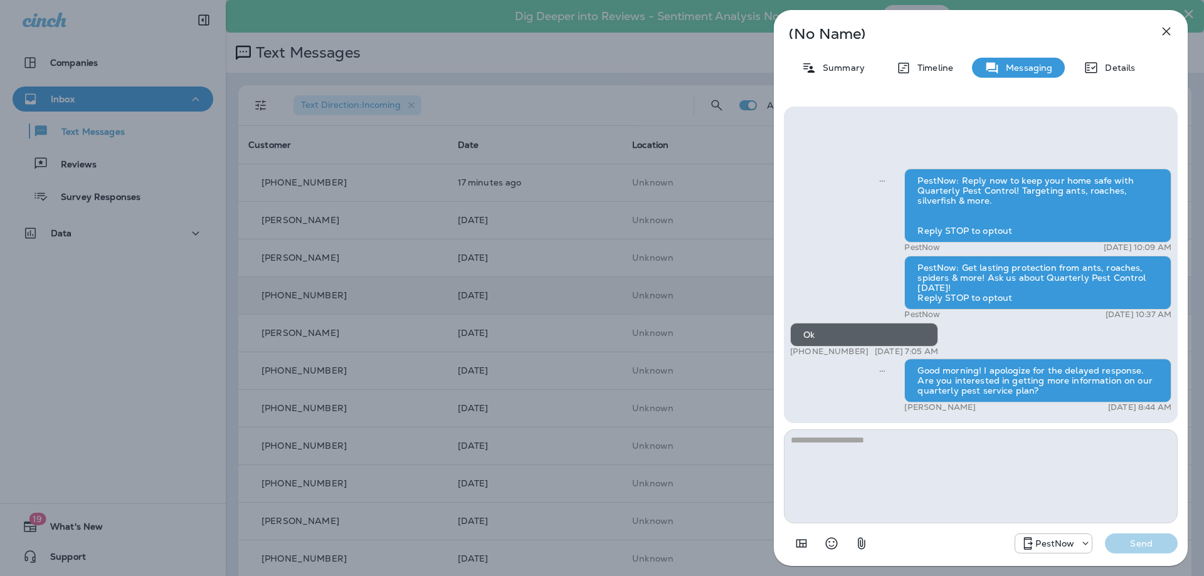 The image size is (1204, 576). What do you see at coordinates (864, 335) in the screenshot?
I see `div: Ok` at bounding box center [864, 335].